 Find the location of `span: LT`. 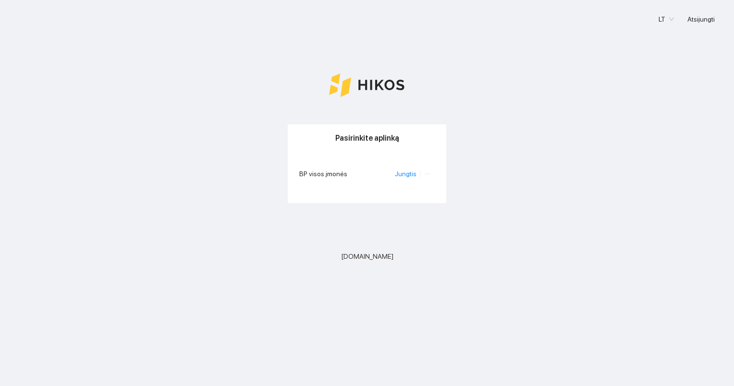

span: LT is located at coordinates (666, 19).